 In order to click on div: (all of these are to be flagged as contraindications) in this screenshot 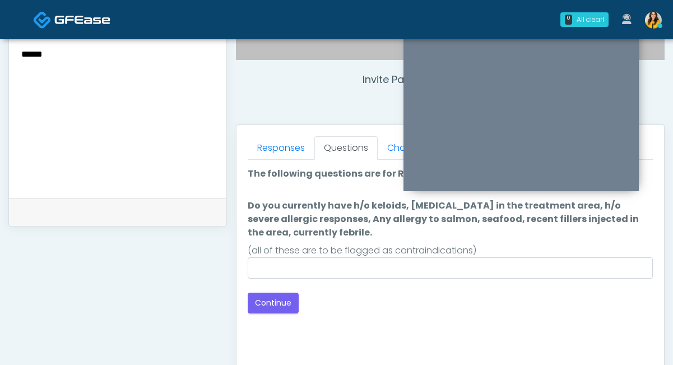, I will do `click(450, 251)`.